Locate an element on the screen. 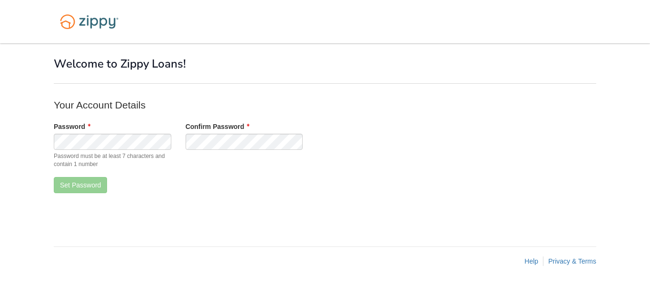 This screenshot has height=285, width=650. a: Help is located at coordinates (531, 261).